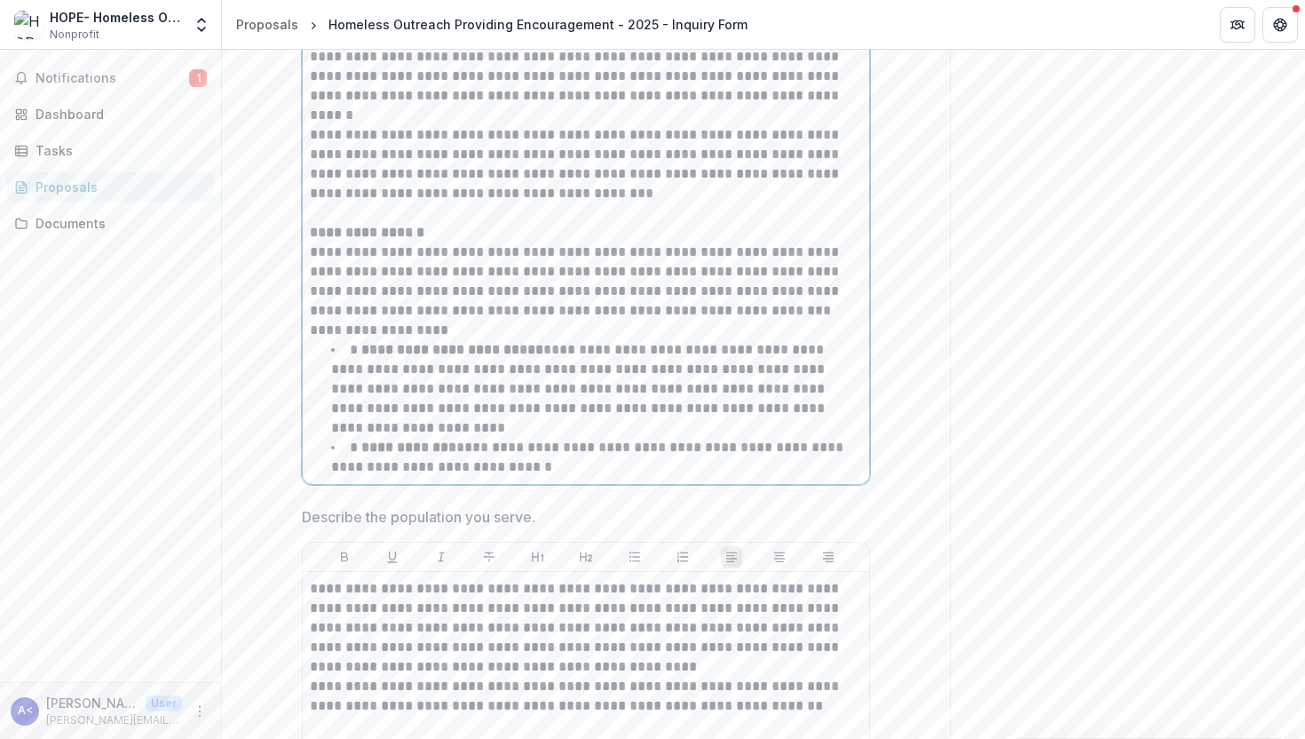 Image resolution: width=1305 pixels, height=739 pixels. What do you see at coordinates (418, 517) in the screenshot?
I see `p: Describe the population you serve.` at bounding box center [418, 517].